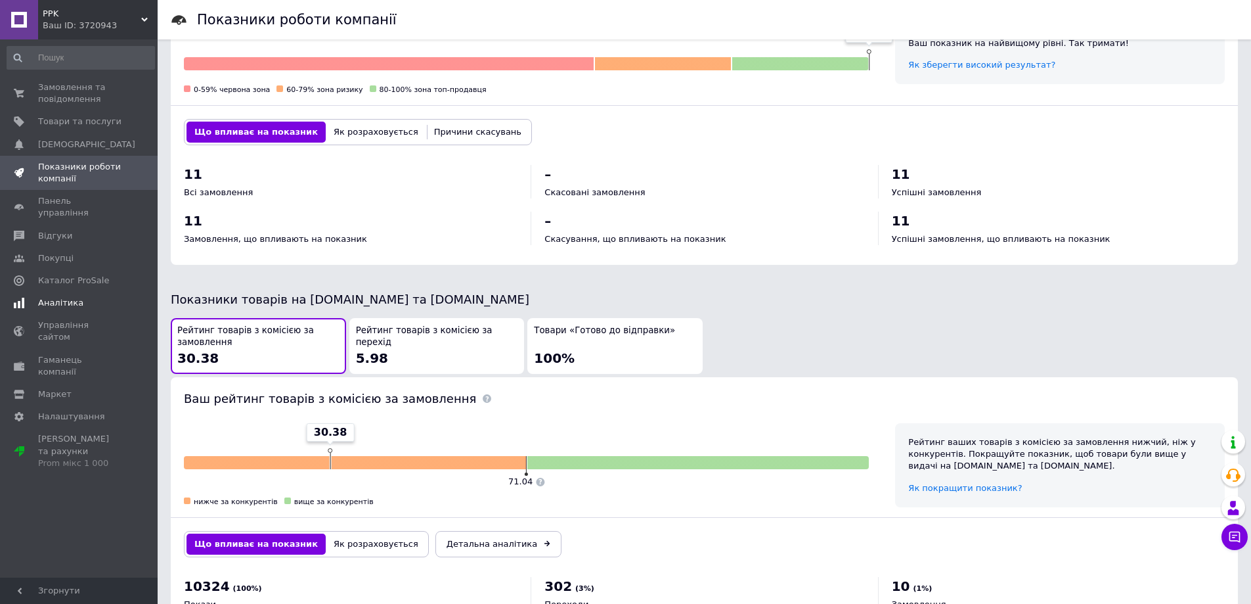 The width and height of the screenshot is (1251, 604). Describe the element at coordinates (218, 192) in the screenshot. I see `span: Всі замовлення` at that location.